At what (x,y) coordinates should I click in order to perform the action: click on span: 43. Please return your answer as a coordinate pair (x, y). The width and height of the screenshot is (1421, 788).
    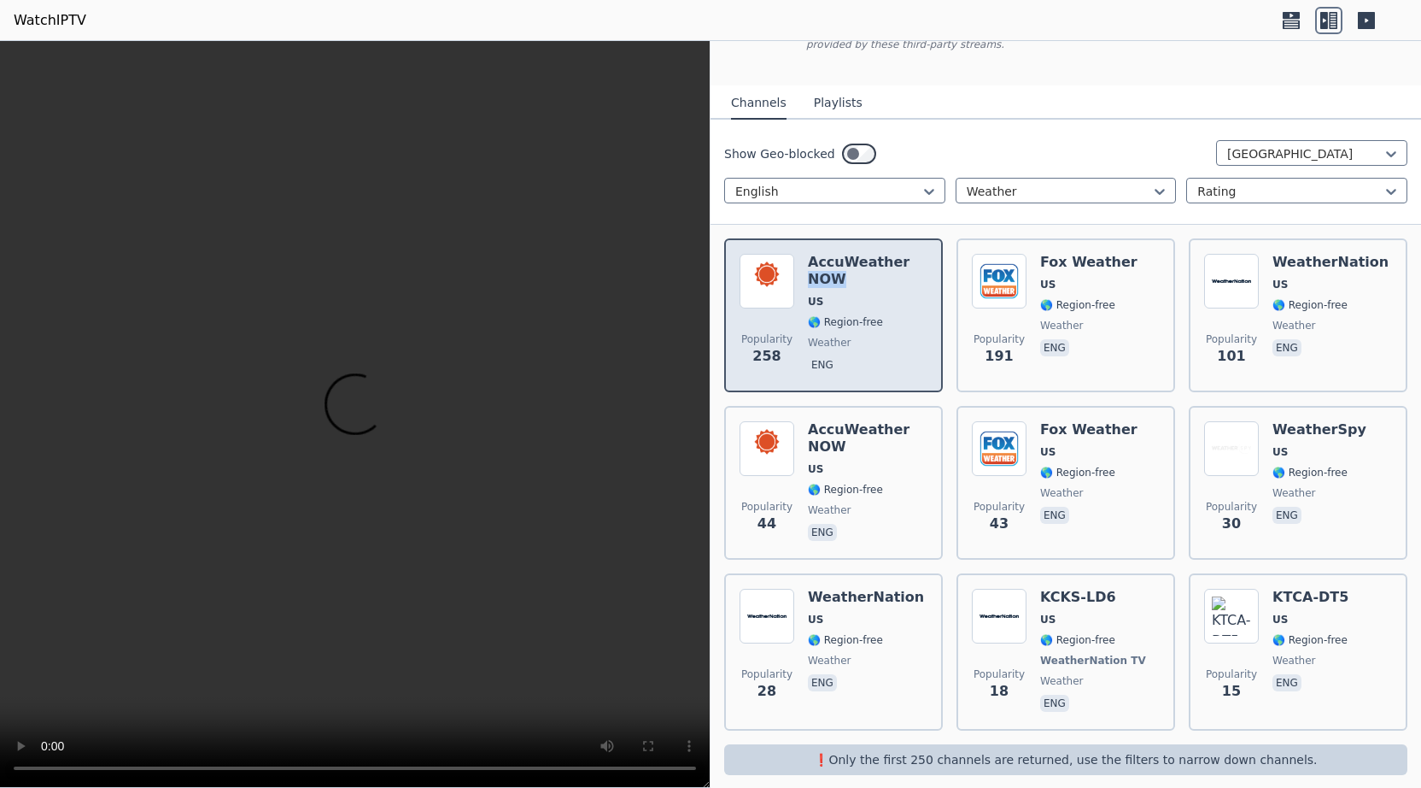
    Looking at the image, I should click on (999, 524).